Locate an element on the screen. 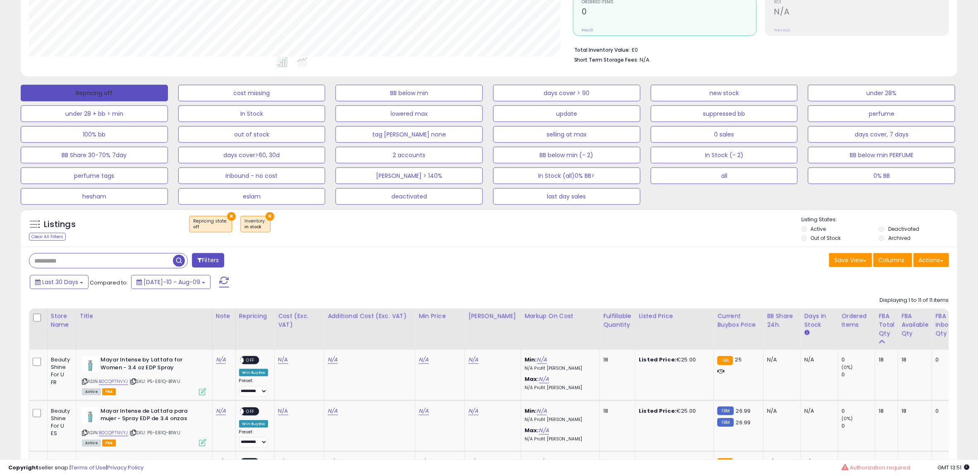 The image size is (978, 476). button: under 28% is located at coordinates (882, 93).